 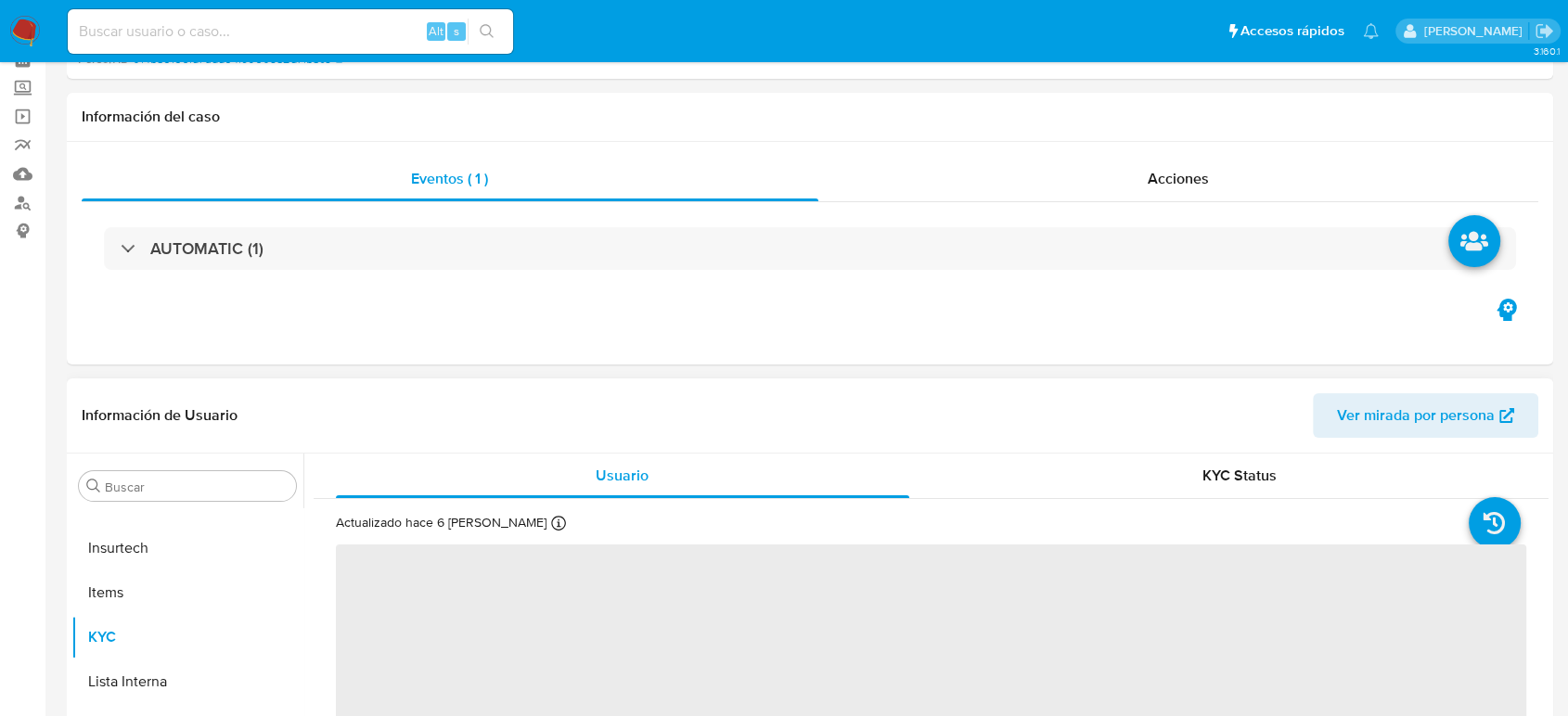 I want to click on p: diego.gardunorosas@mercadolibre.com.mx, so click(x=1475, y=31).